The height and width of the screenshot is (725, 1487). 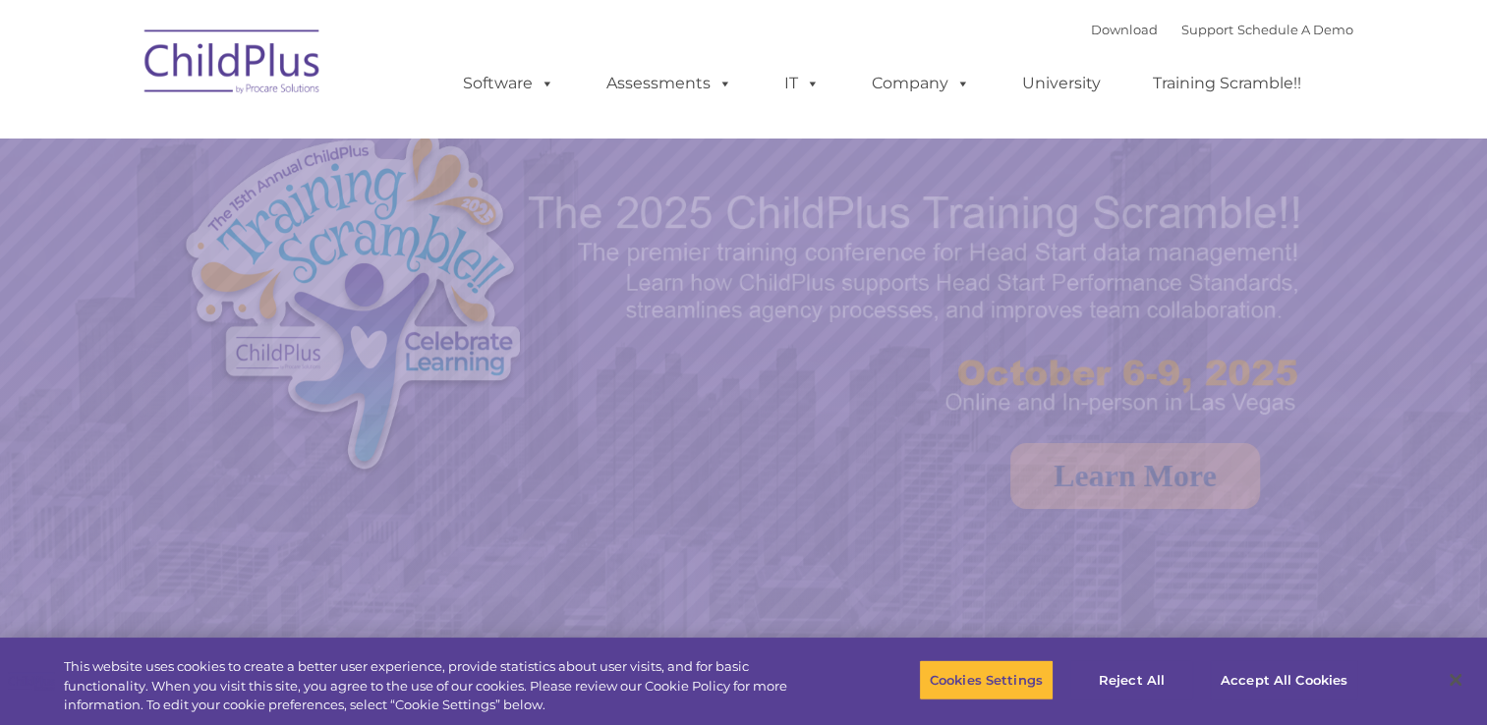 What do you see at coordinates (1124, 29) in the screenshot?
I see `a: Download` at bounding box center [1124, 29].